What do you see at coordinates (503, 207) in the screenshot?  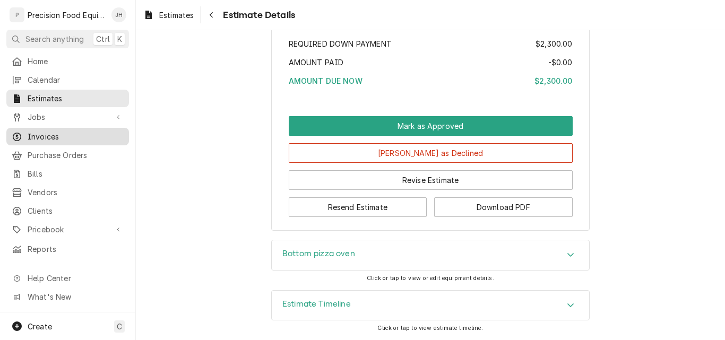 I see `button: Download PDF` at bounding box center [503, 207].